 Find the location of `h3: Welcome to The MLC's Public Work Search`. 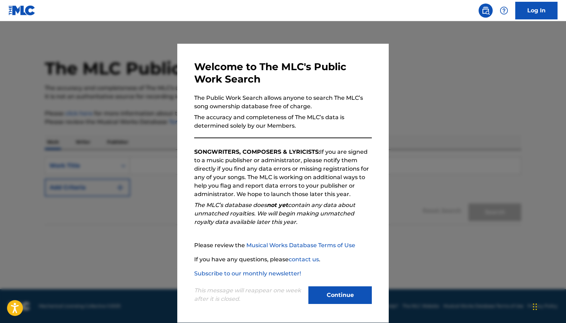

h3: Welcome to The MLC's Public Work Search is located at coordinates (283, 73).